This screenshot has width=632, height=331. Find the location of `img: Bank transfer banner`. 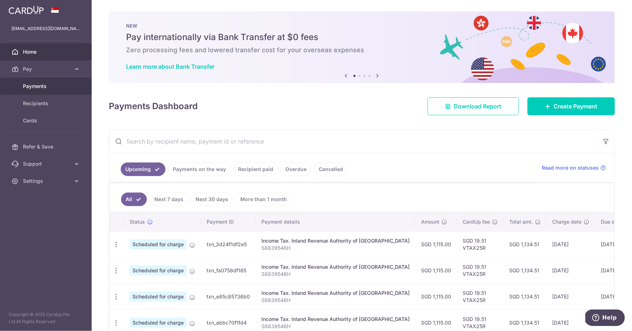

img: Bank transfer banner is located at coordinates (362, 47).